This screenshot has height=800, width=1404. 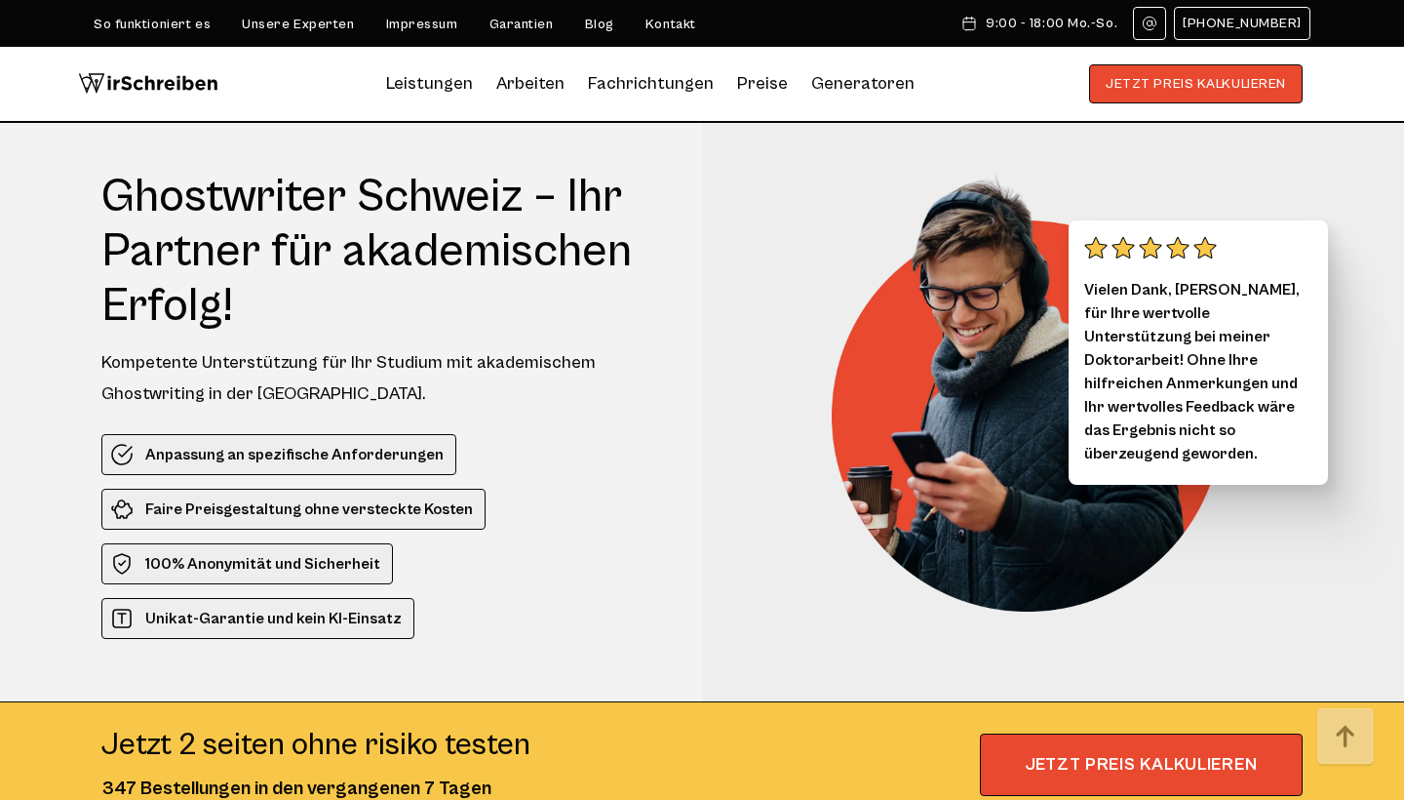 What do you see at coordinates (293, 509) in the screenshot?
I see `li: Faire Preisgestaltung ohne versteckte Kosten` at bounding box center [293, 509].